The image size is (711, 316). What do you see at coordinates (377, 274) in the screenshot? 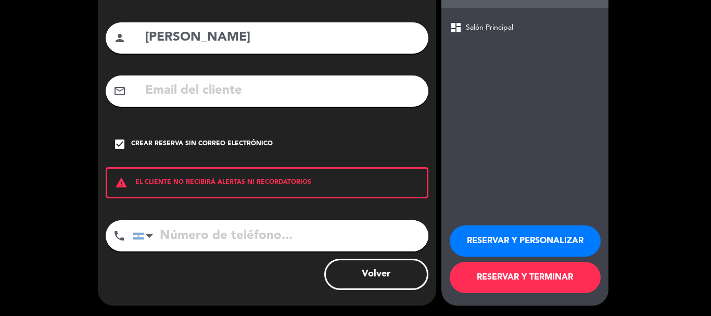
I see `button: Volver` at bounding box center [377, 274].